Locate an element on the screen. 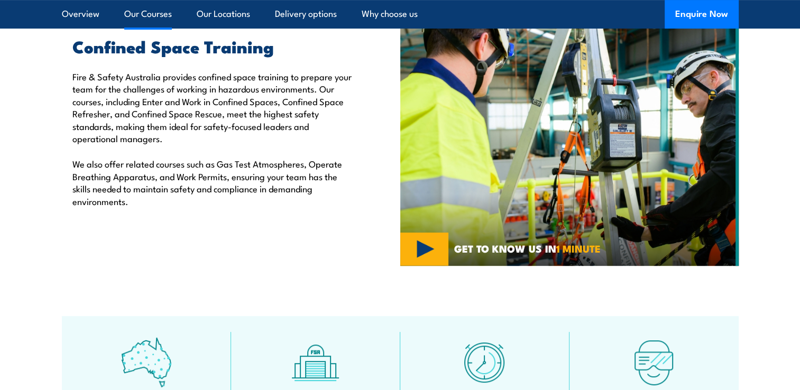  img: auswide-icon is located at coordinates (146, 362).